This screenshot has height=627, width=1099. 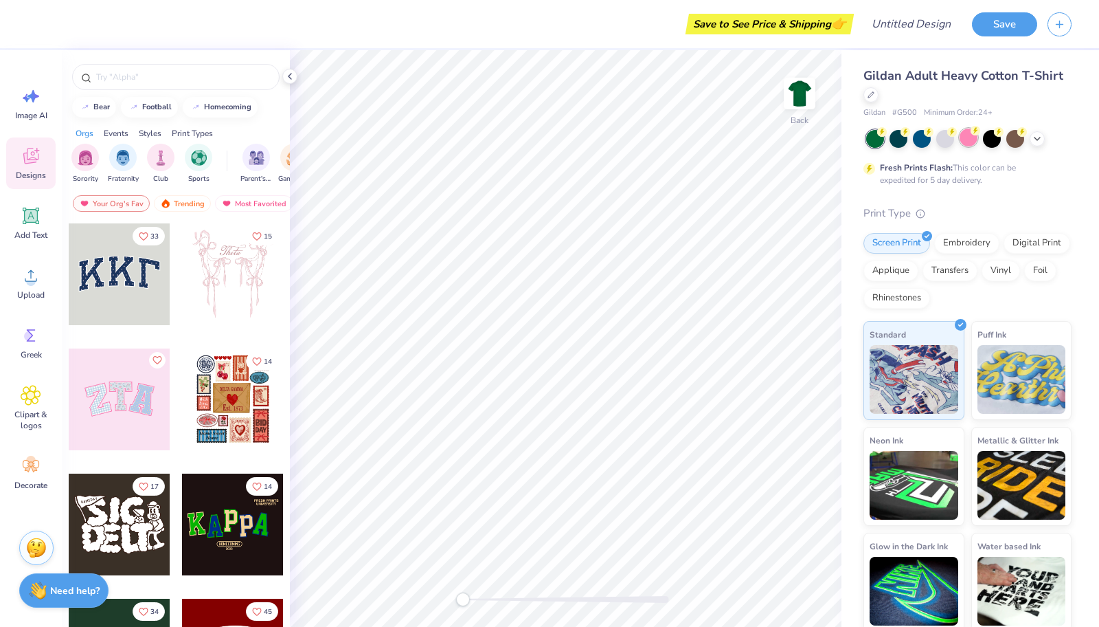 I want to click on div: Most Favorited, so click(x=254, y=203).